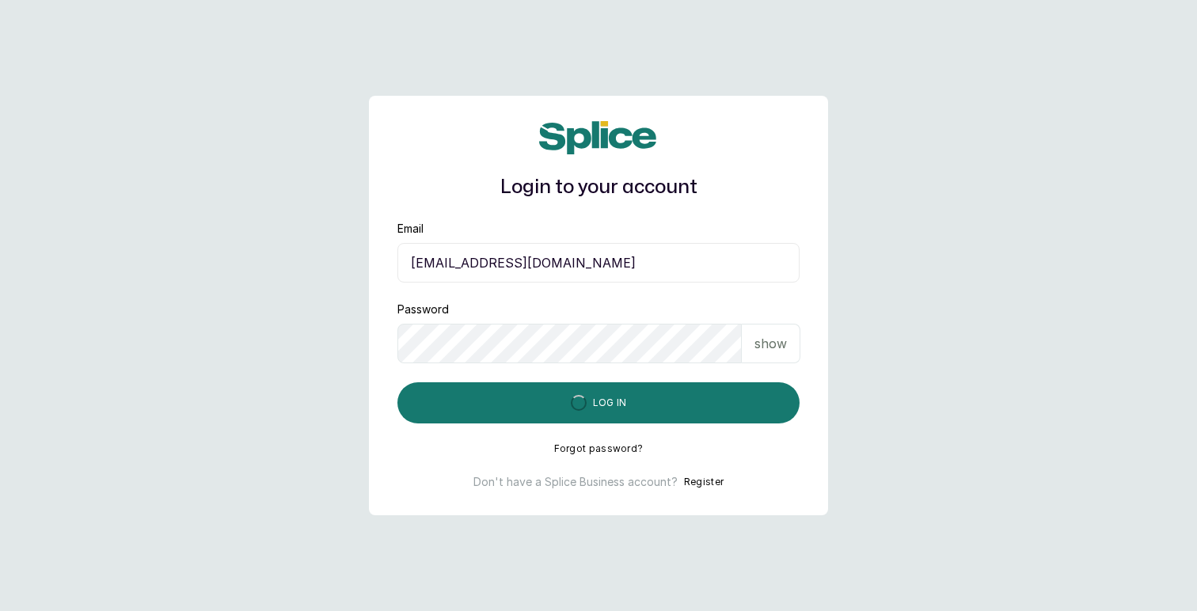  Describe the element at coordinates (576, 482) in the screenshot. I see `p: Don't have a Splice Business account?` at that location.